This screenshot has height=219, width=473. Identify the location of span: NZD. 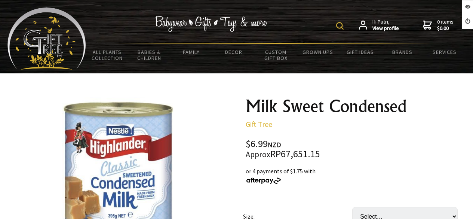
(274, 144).